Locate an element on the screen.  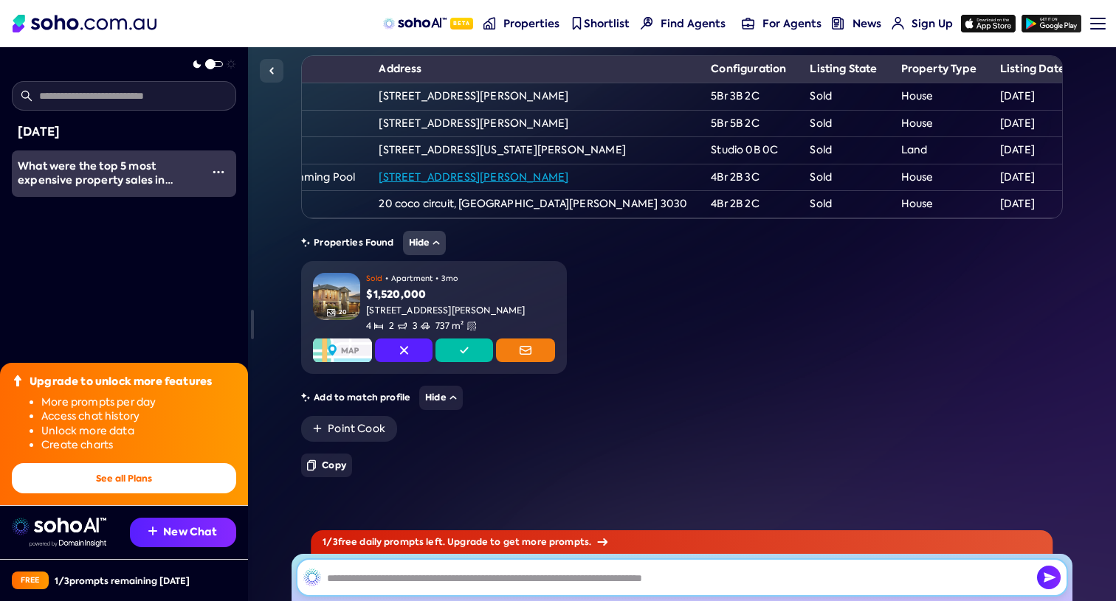
span: 3 is located at coordinates (421, 326).